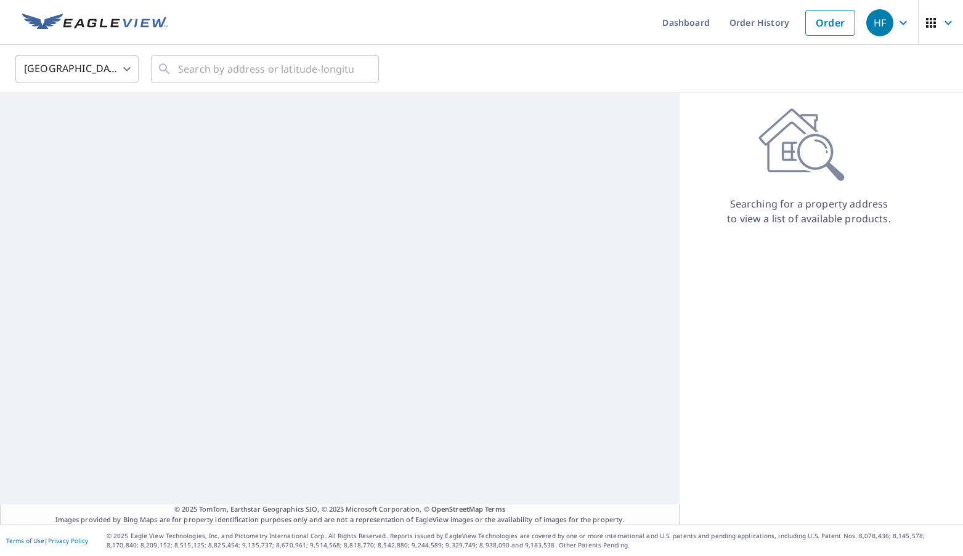 This screenshot has height=556, width=963. I want to click on a: OpenStreetMap, so click(457, 509).